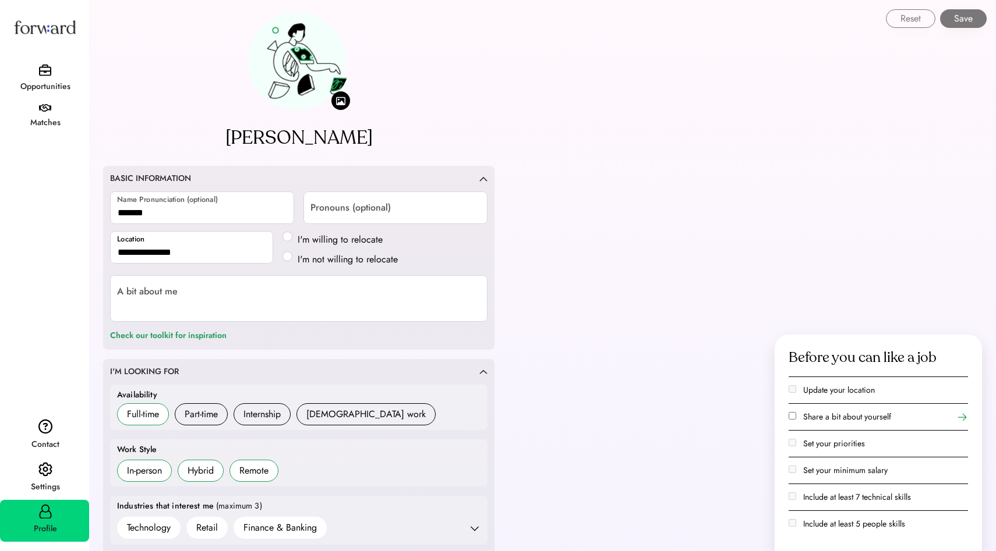 The width and height of the screenshot is (996, 551). Describe the element at coordinates (143, 415) in the screenshot. I see `div: Full-time` at that location.